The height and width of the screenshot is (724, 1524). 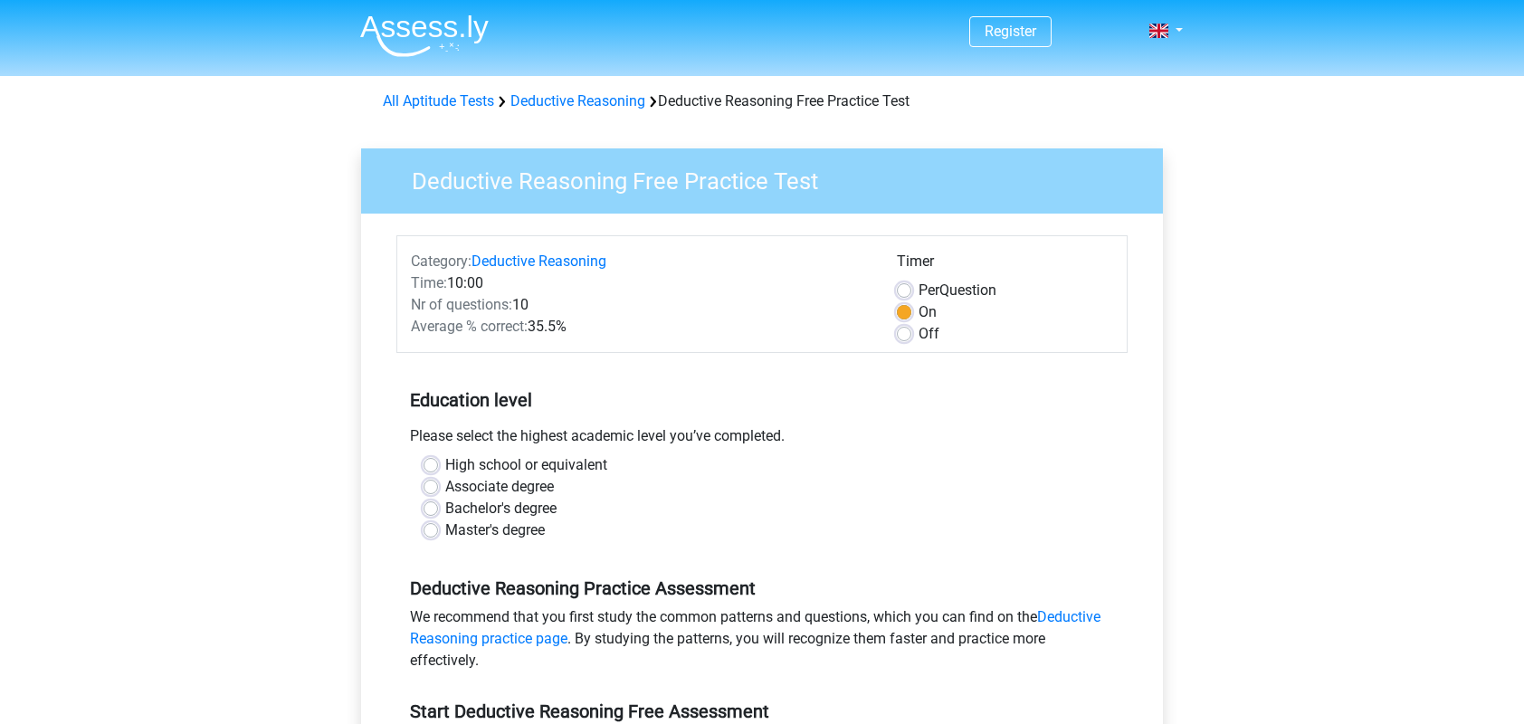 What do you see at coordinates (469, 326) in the screenshot?
I see `span: Average % correct:` at bounding box center [469, 326].